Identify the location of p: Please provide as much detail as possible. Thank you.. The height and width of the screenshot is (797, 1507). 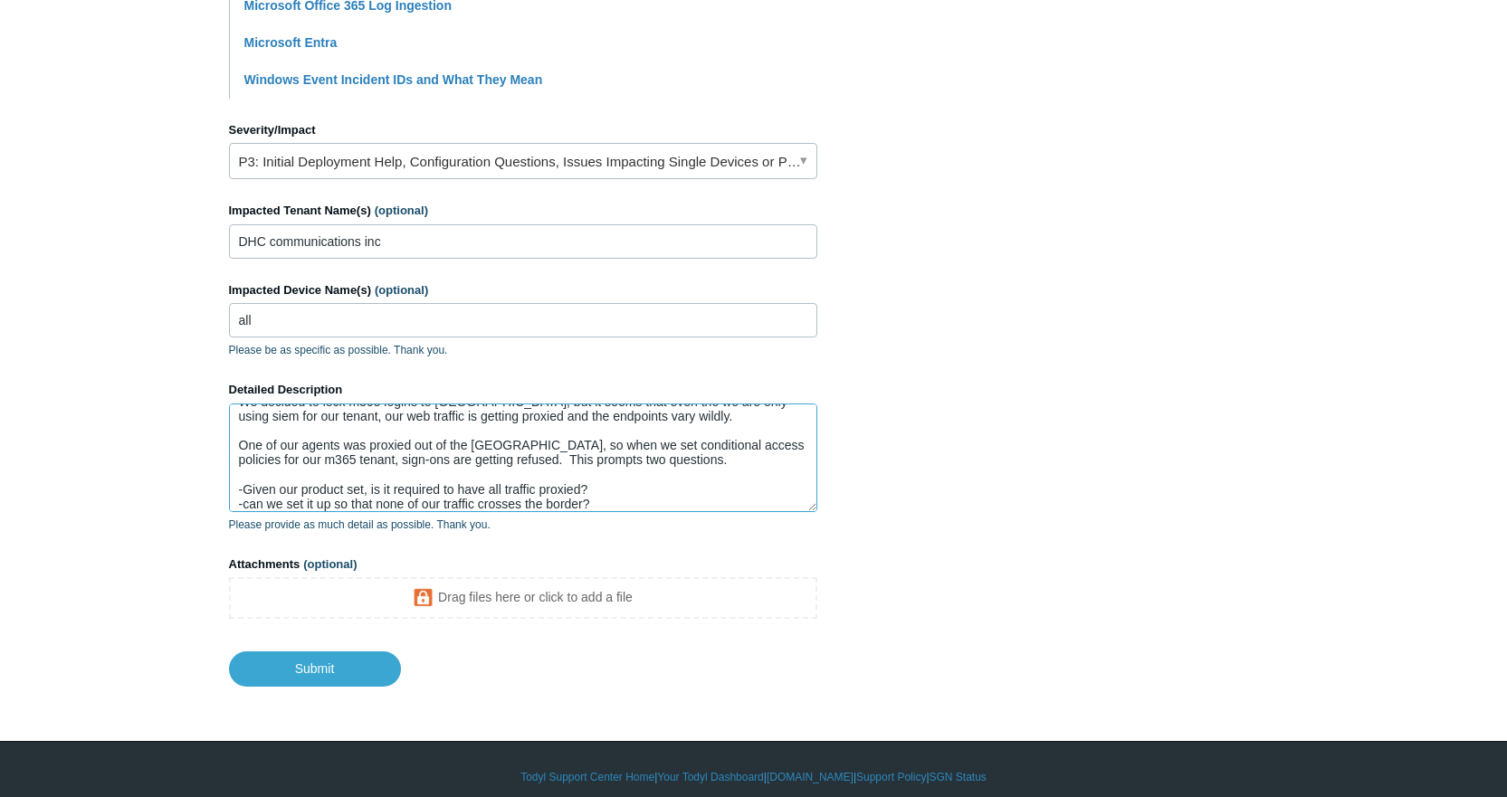
(523, 525).